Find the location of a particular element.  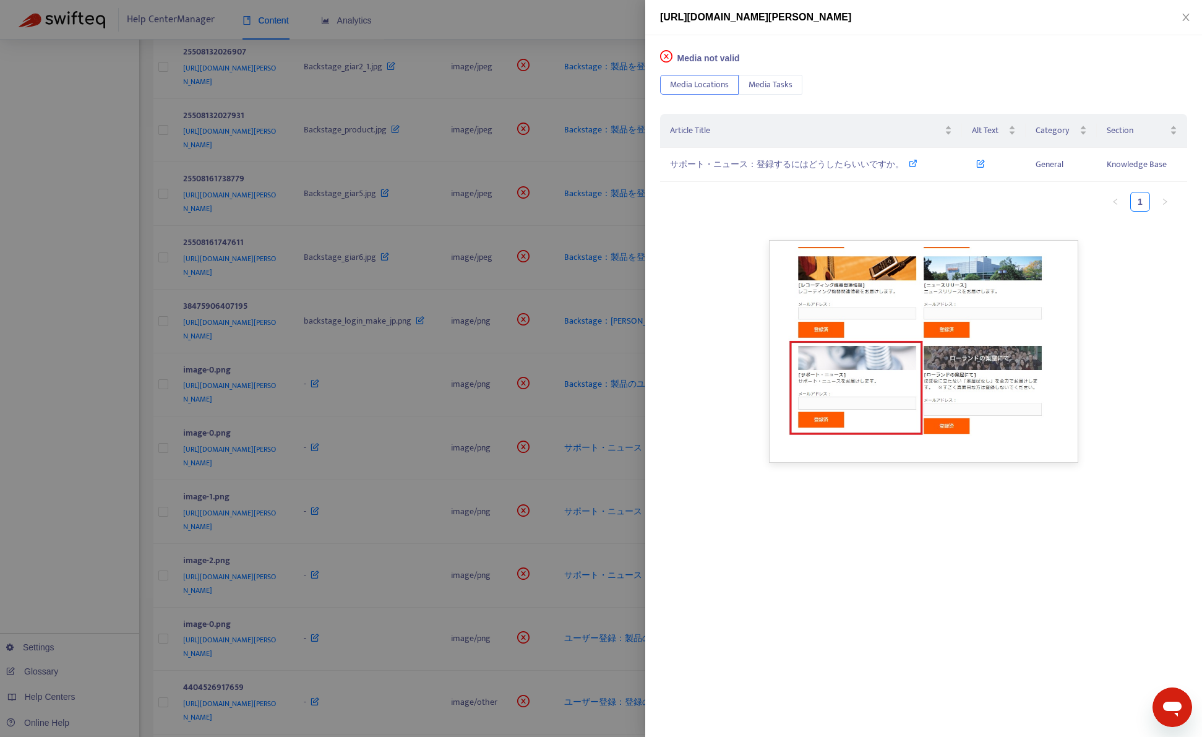

button: right is located at coordinates (1165, 202).